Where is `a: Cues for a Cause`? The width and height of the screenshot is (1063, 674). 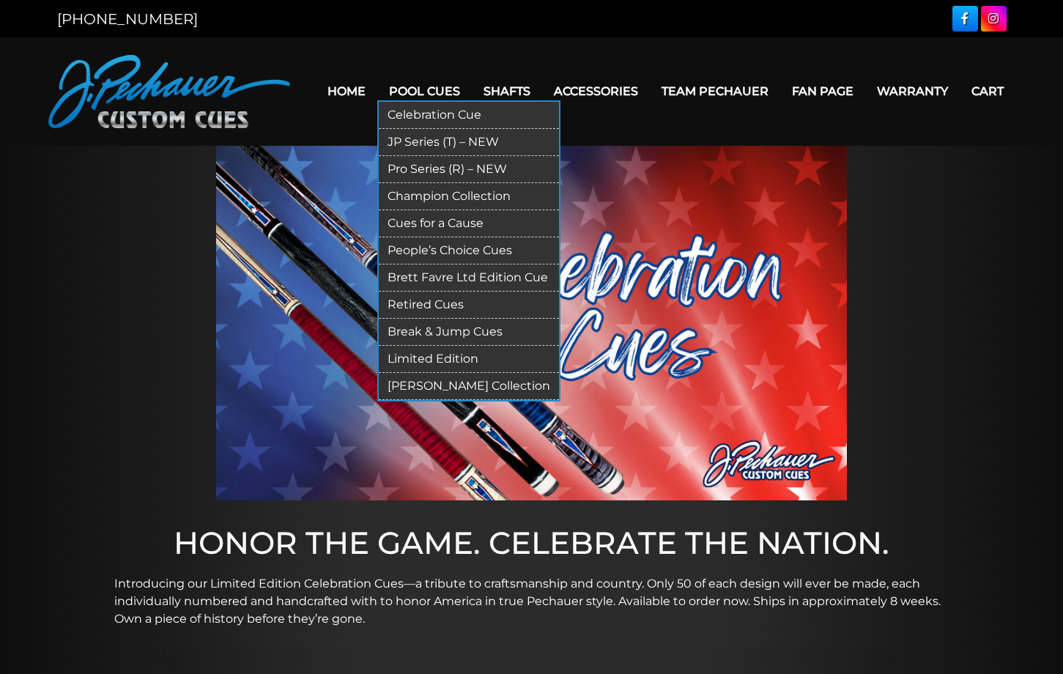 a: Cues for a Cause is located at coordinates (469, 223).